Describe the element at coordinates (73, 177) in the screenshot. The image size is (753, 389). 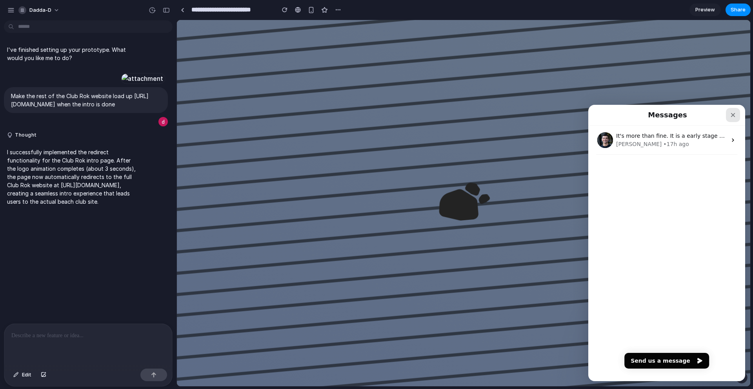
I see `p: I successfully implemented the redirect functionality for the Club Rok intro page. After the logo...` at that location.